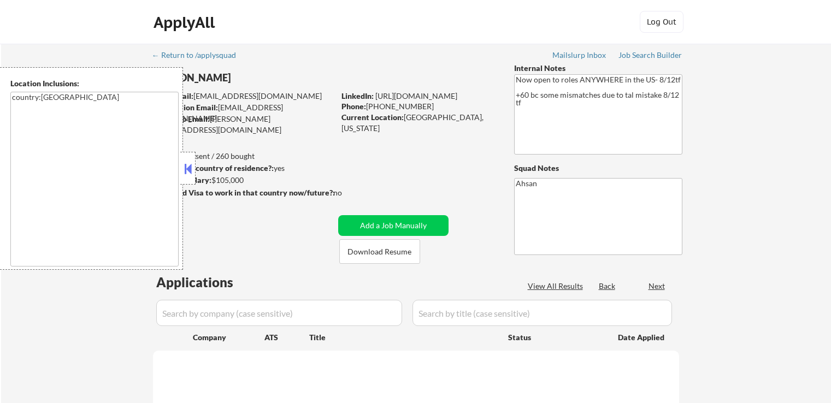  I want to click on div: Date Applied, so click(642, 338).